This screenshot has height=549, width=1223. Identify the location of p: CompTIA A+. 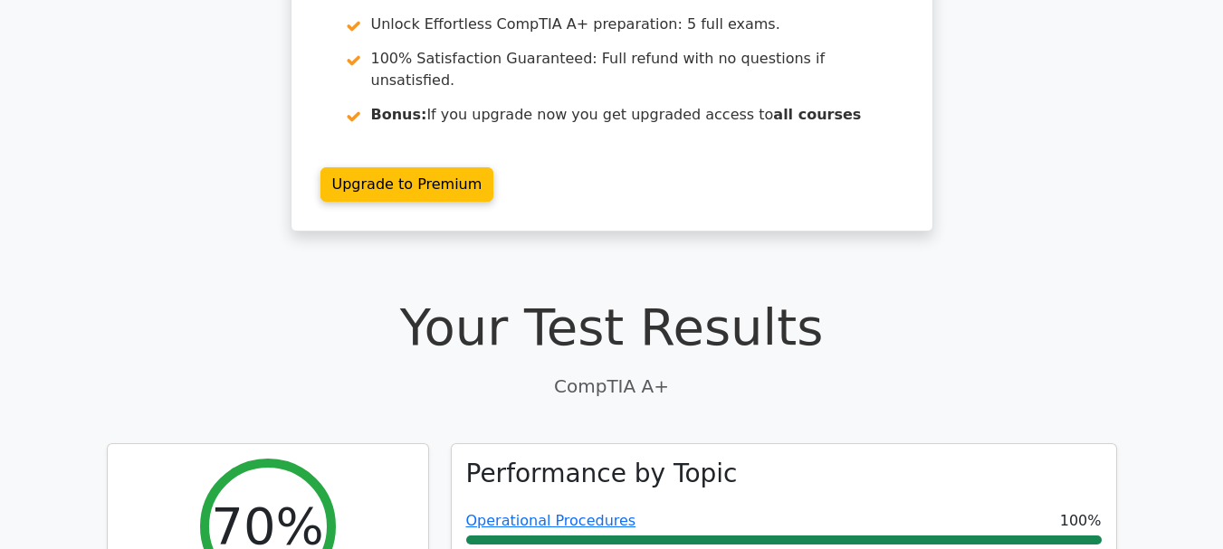
(612, 387).